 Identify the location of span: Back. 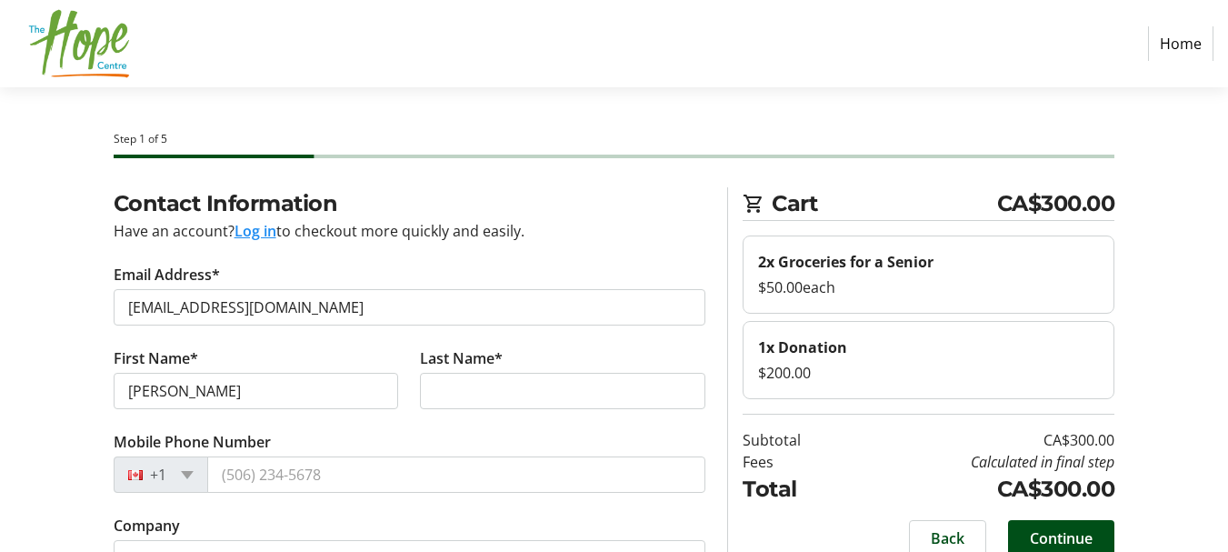
(947, 538).